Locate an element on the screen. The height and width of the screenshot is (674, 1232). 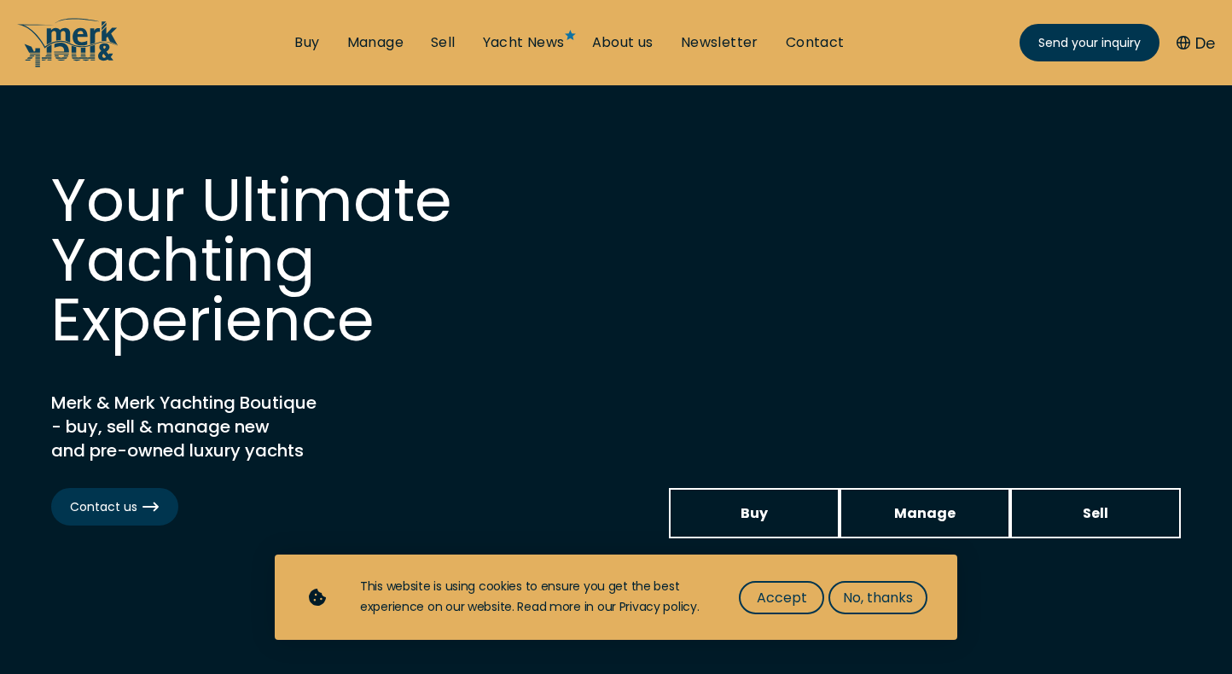
div: This website is using cookies to ensure you get the best experience on our website. Read more in ... is located at coordinates (532, 597).